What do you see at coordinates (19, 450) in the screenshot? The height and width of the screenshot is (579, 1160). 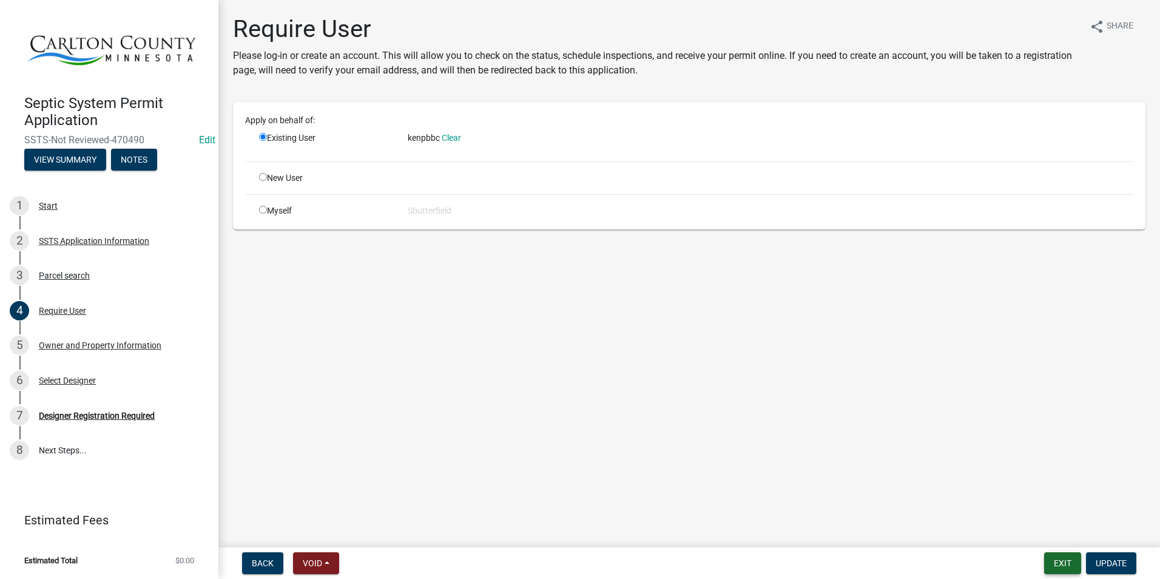 I see `div: 8` at bounding box center [19, 450].